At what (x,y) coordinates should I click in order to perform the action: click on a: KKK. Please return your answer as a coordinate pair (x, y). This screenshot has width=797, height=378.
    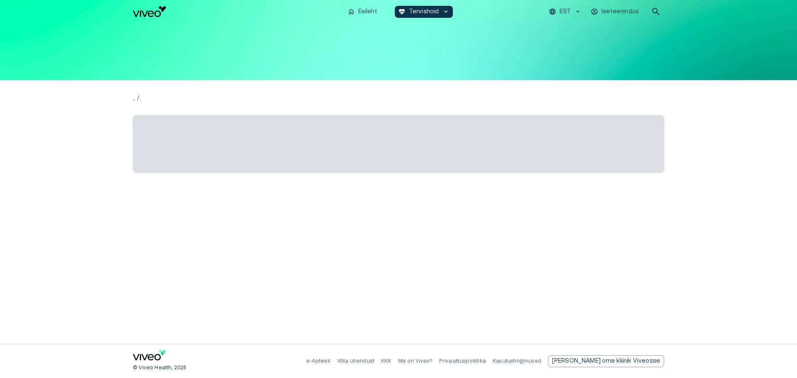
    Looking at the image, I should click on (386, 361).